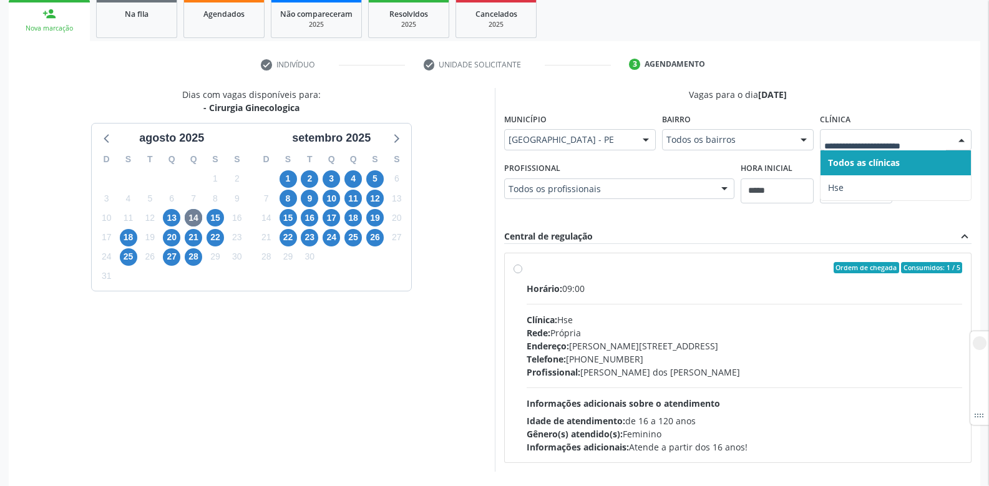 The image size is (989, 486). Describe the element at coordinates (674, 64) in the screenshot. I see `div: Agendamento` at that location.